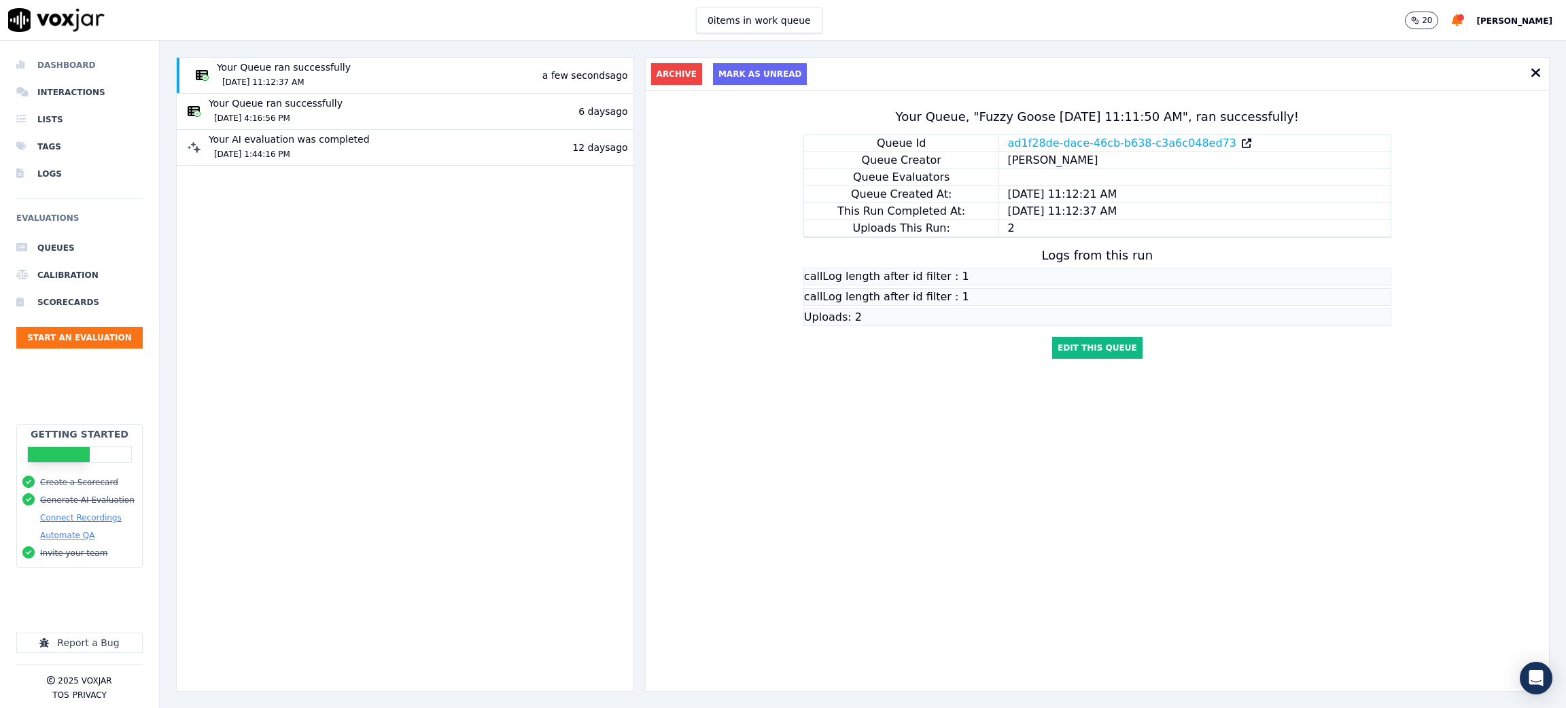  What do you see at coordinates (79, 483) in the screenshot?
I see `button: Create a Scorecard` at bounding box center [79, 483].